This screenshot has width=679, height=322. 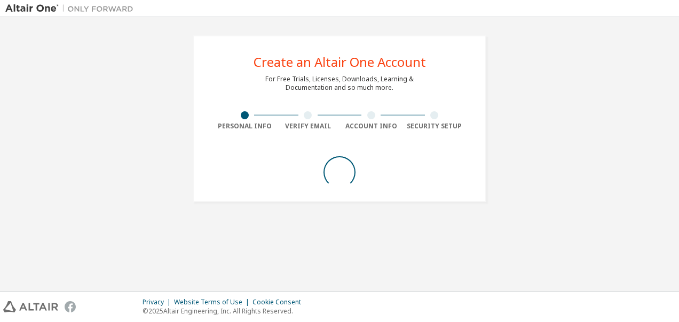 What do you see at coordinates (72, 9) in the screenshot?
I see `img: Altair One` at bounding box center [72, 9].